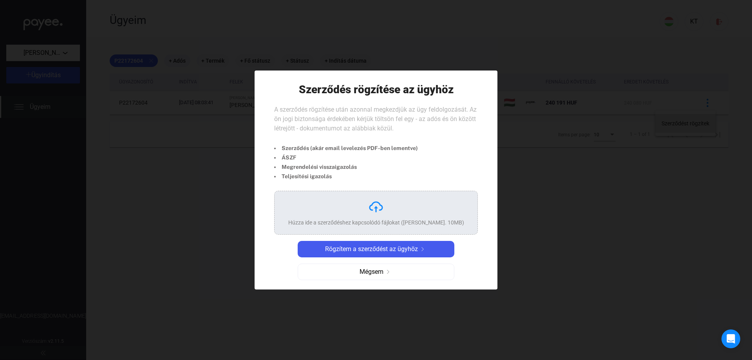 The height and width of the screenshot is (360, 752). What do you see at coordinates (346, 148) in the screenshot?
I see `li: Szerződés (akár email levelezés PDF-ben lementve)` at bounding box center [346, 148].